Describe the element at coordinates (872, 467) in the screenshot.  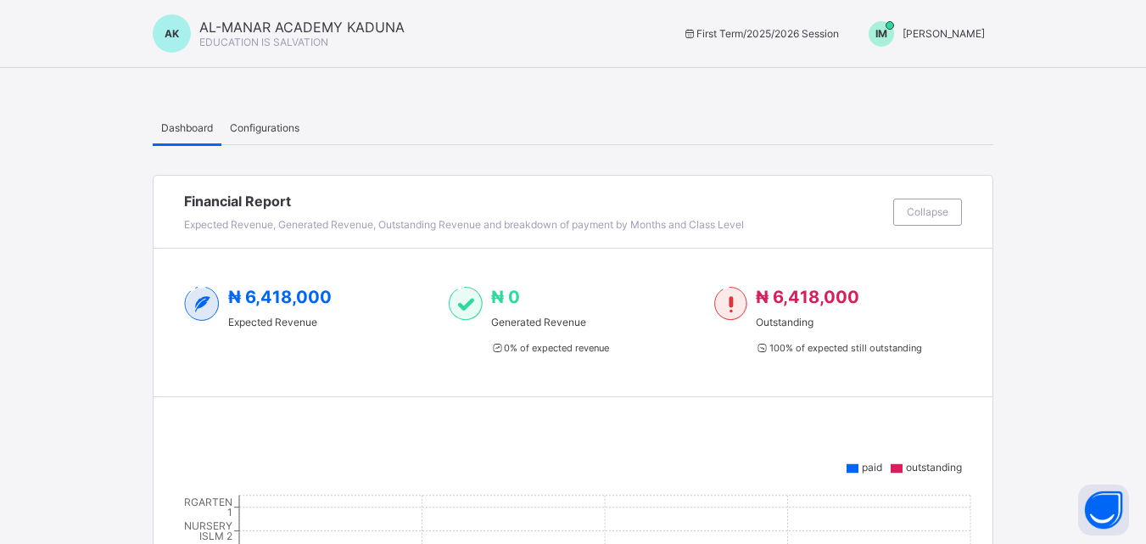
I see `span: paid` at that location.